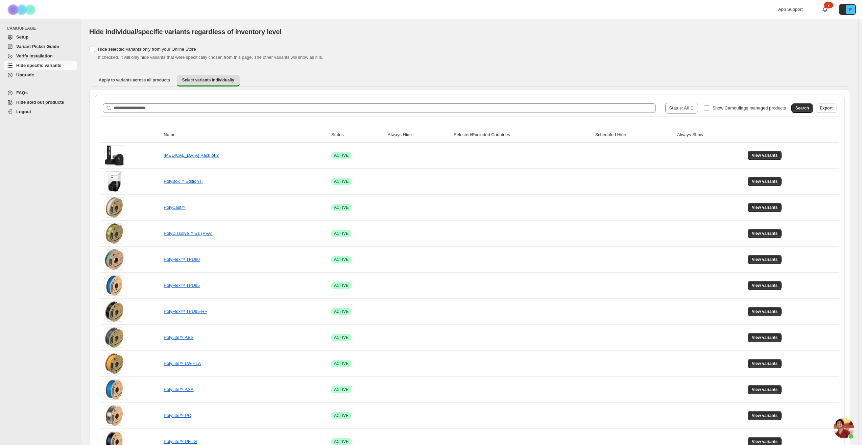 This screenshot has height=445, width=862. I want to click on span: Hide specific variants, so click(39, 65).